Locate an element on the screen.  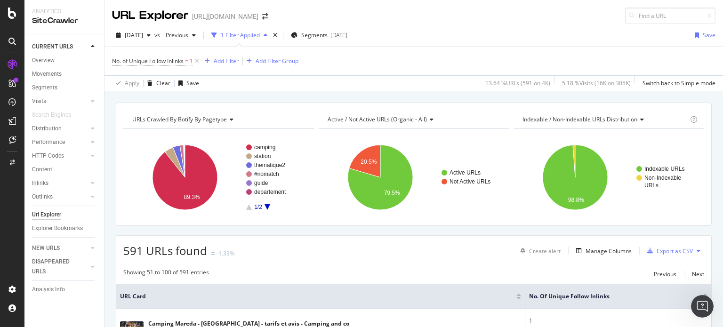
a: Inlinks is located at coordinates (60, 183).